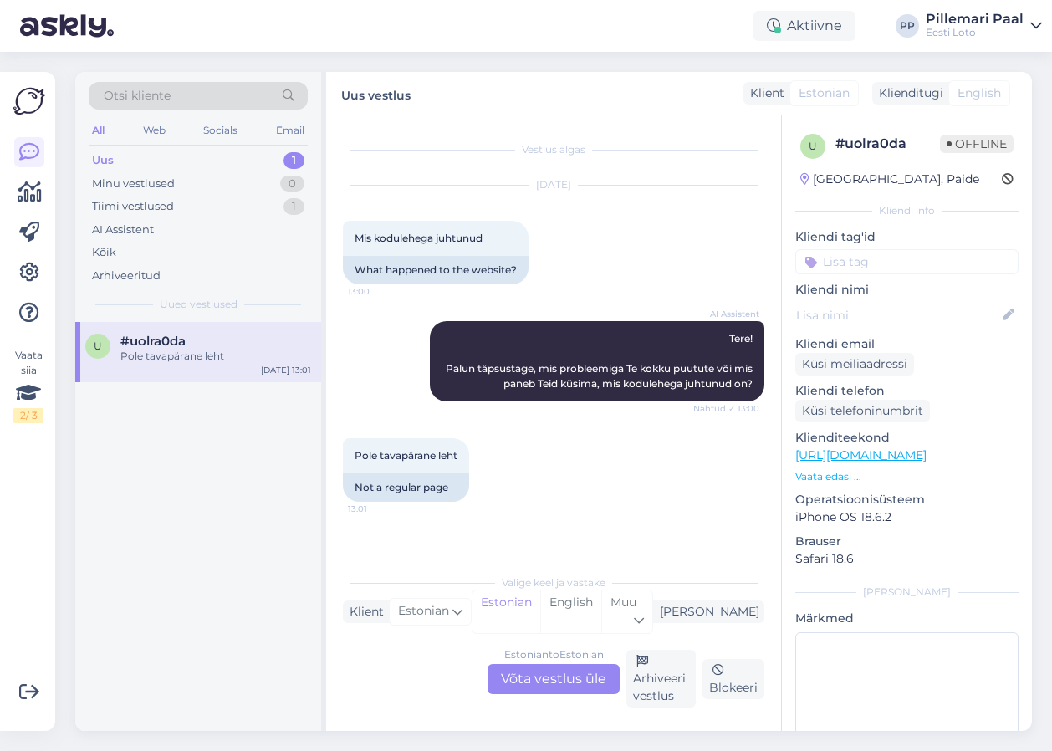 Image resolution: width=1052 pixels, height=751 pixels. I want to click on div: Aktiivne, so click(805, 26).